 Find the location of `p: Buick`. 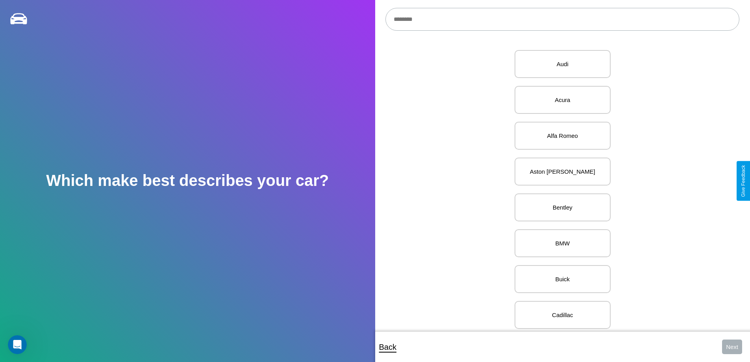

p: Buick is located at coordinates (562, 279).